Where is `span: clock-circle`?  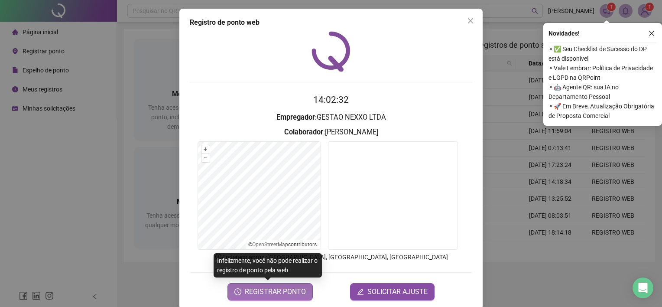
span: clock-circle is located at coordinates (238, 291).